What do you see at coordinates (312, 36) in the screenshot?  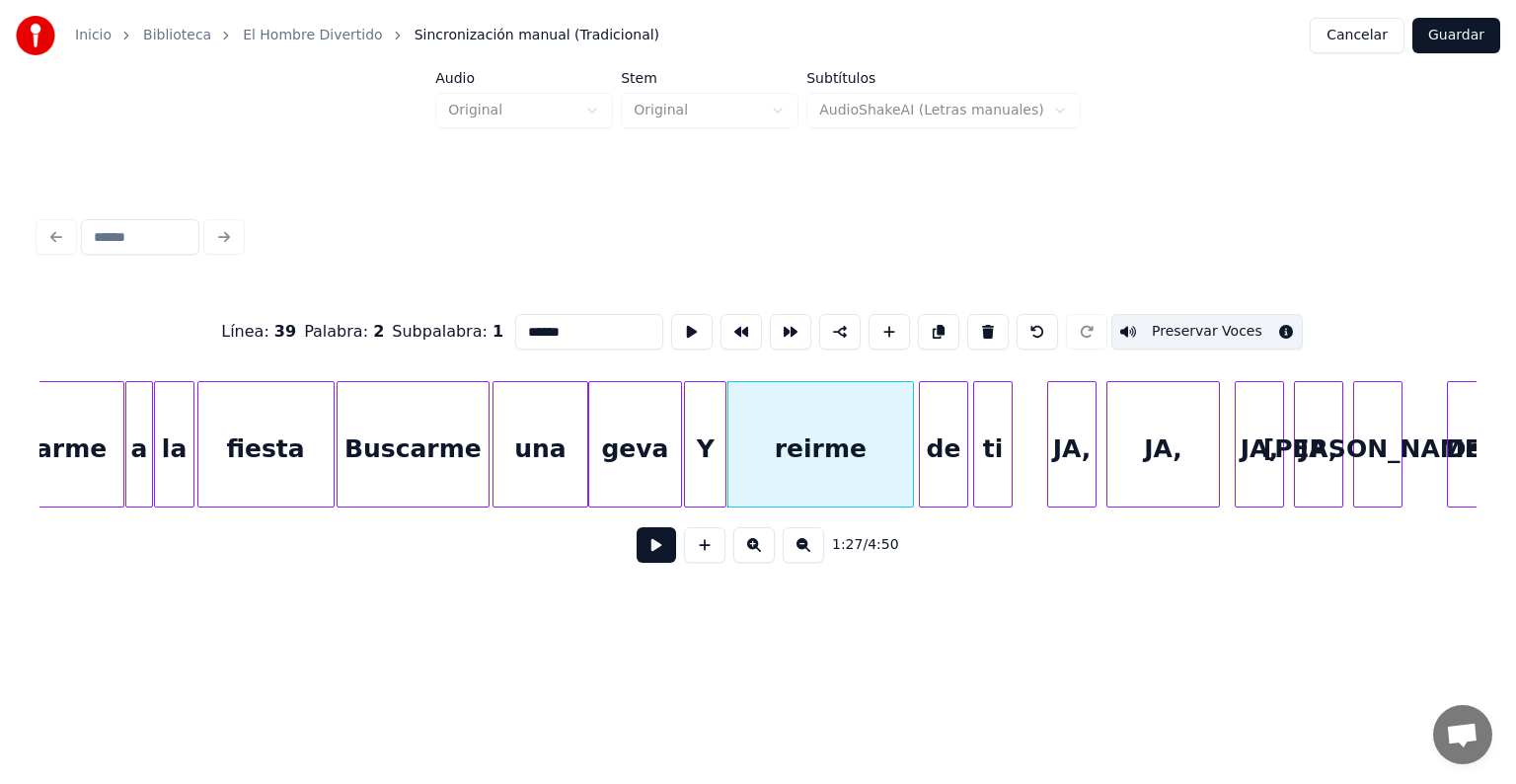 I see `a: El Hombre Divertido` at bounding box center [312, 36].